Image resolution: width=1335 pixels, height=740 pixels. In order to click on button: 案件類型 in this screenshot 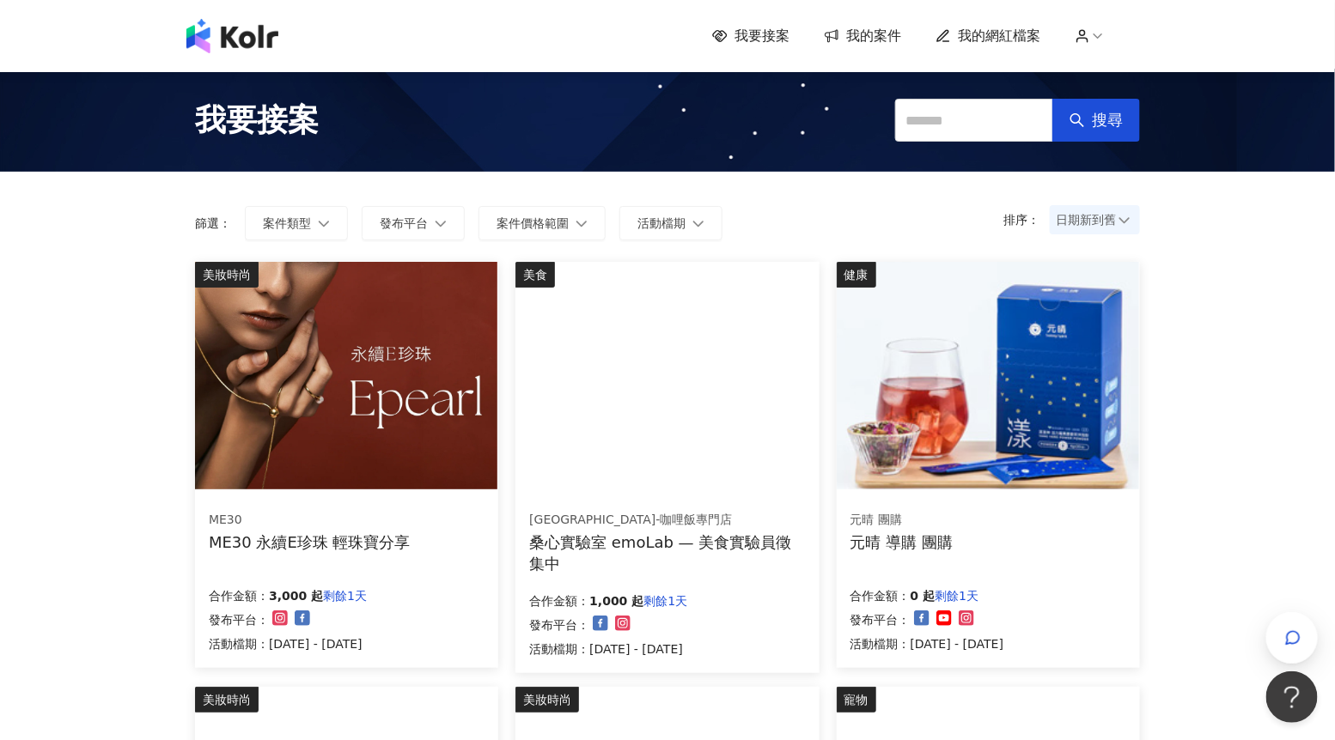, I will do `click(296, 223)`.